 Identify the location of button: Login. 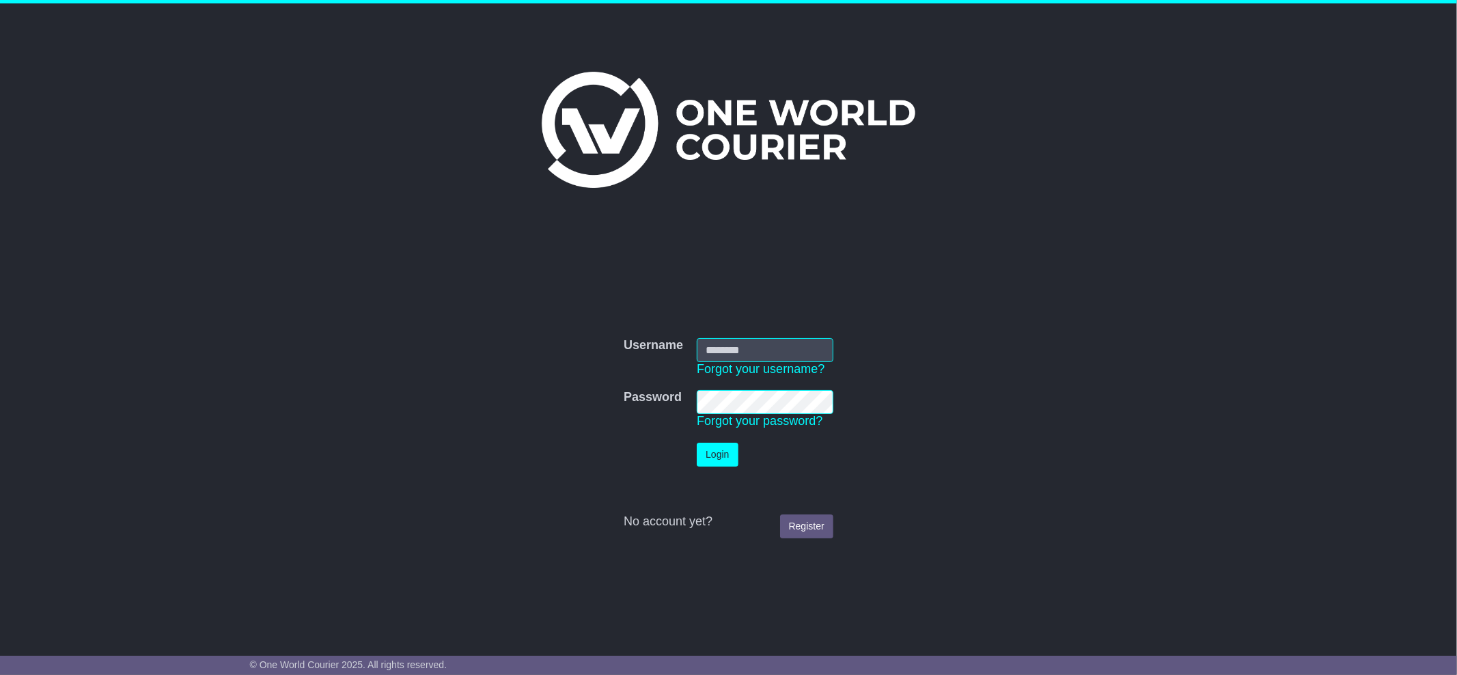
(717, 454).